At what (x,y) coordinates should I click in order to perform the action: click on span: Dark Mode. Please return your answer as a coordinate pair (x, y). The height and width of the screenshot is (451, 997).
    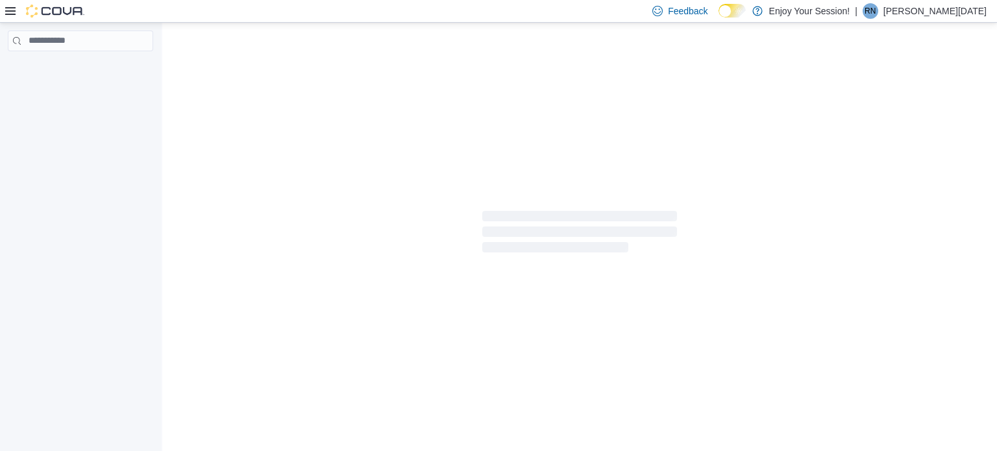
    Looking at the image, I should click on (718, 18).